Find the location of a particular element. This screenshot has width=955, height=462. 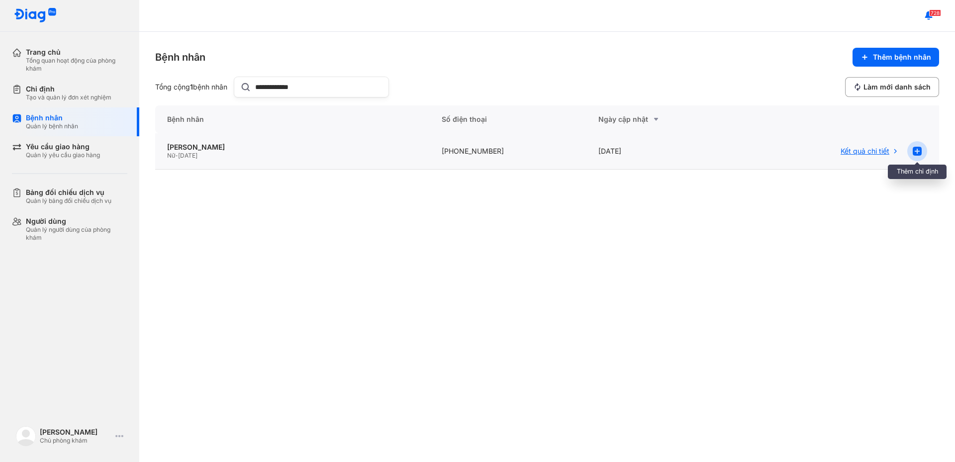

div: Quản lý người dùng của phòng khám is located at coordinates (77, 234).